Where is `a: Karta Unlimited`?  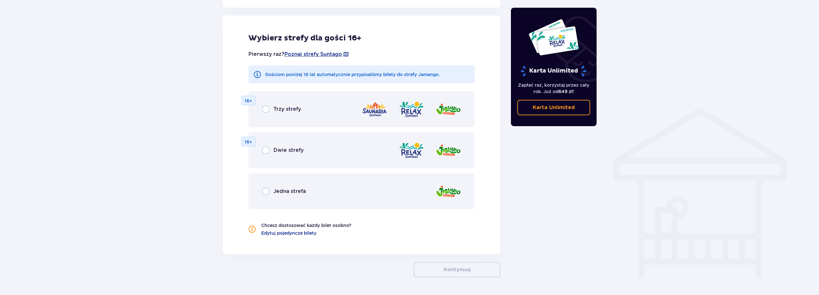 a: Karta Unlimited is located at coordinates (554, 108).